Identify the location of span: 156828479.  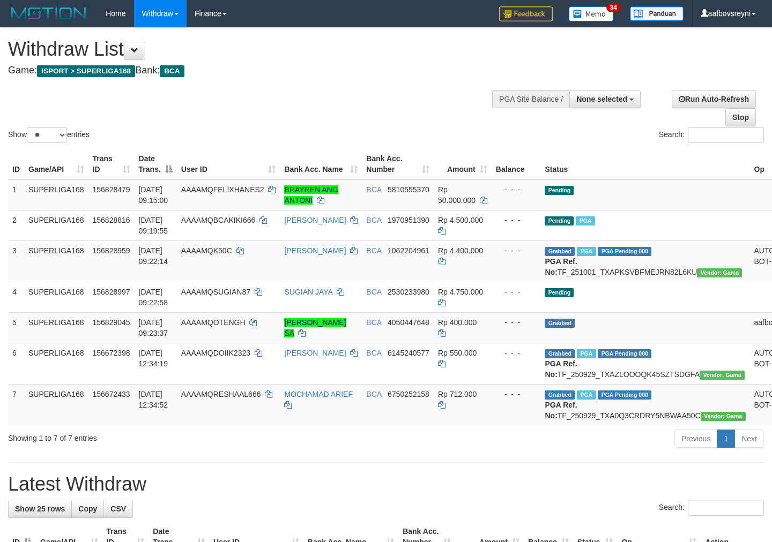
(111, 190).